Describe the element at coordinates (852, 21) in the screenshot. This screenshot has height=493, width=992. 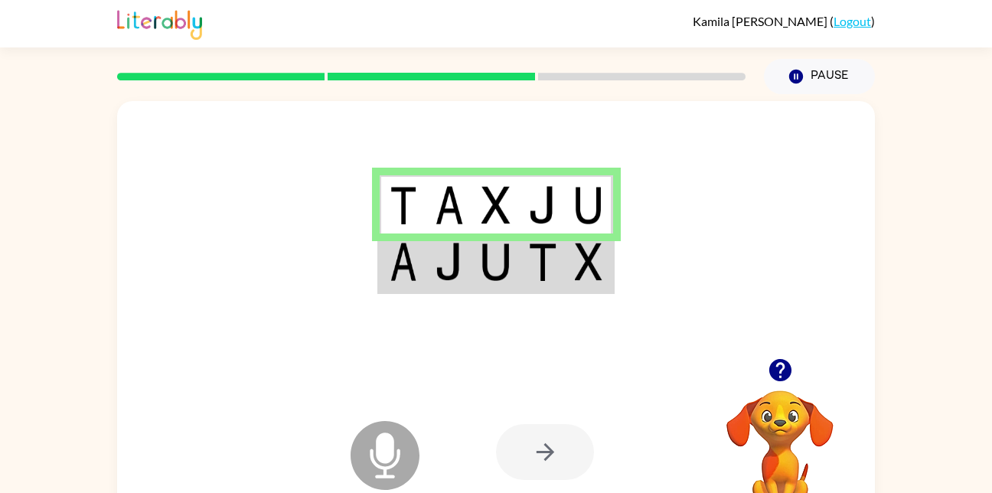
I see `a: Logout` at that location.